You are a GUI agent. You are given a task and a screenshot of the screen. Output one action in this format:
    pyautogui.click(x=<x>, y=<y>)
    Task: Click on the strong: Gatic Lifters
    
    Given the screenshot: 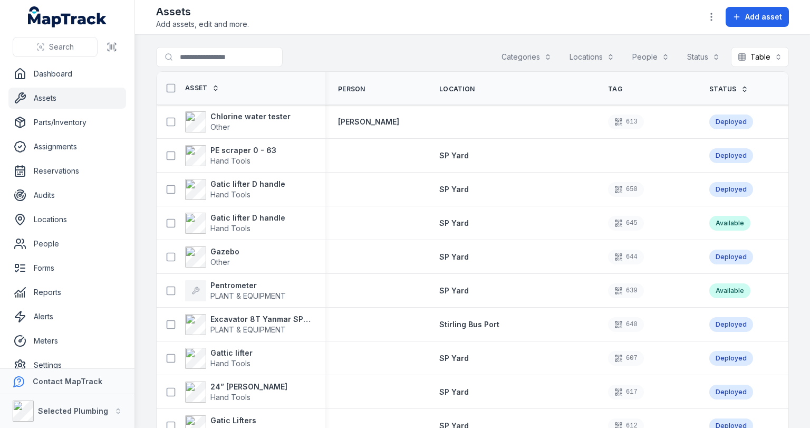 What is the action you would take?
    pyautogui.click(x=233, y=420)
    